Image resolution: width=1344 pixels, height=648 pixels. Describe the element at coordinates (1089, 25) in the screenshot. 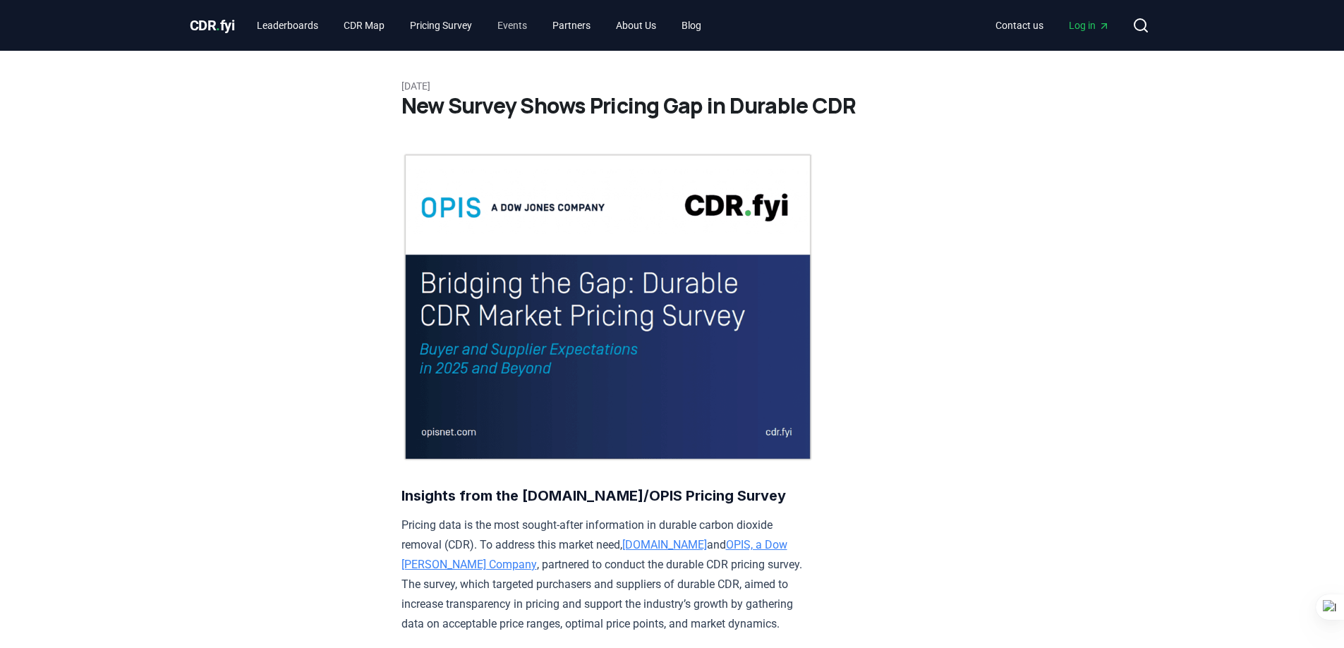

I see `span: Log in` at that location.